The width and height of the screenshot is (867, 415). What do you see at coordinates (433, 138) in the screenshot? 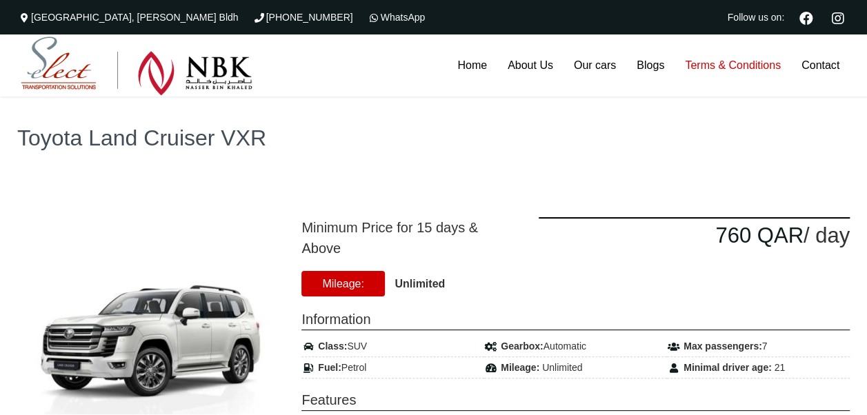
I see `h1: Toyota Land Cruiser VXR` at bounding box center [433, 138].